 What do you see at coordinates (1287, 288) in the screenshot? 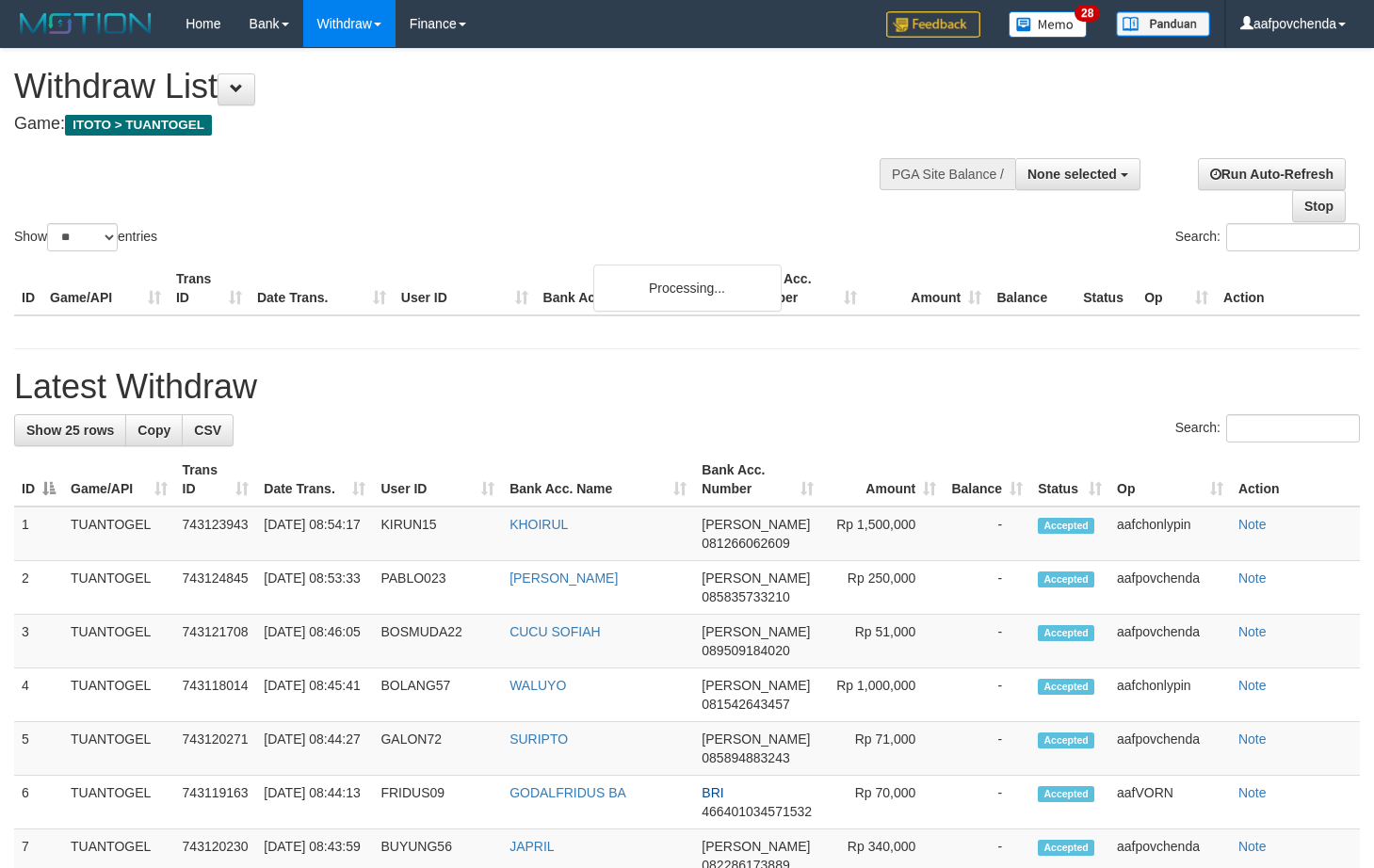
I see `th: Action` at bounding box center [1287, 288].